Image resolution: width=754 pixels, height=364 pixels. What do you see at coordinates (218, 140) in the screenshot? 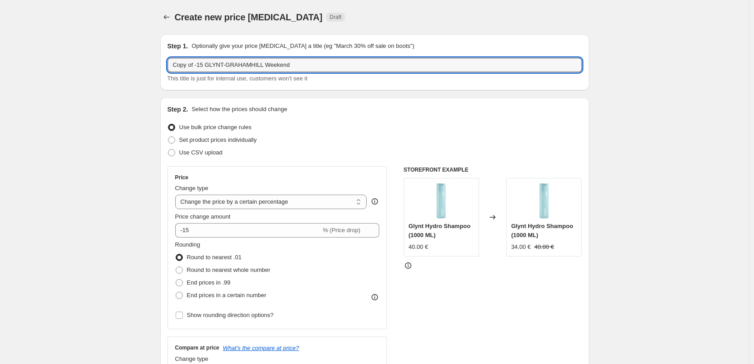
I see `span: Set product prices individually` at bounding box center [218, 140].